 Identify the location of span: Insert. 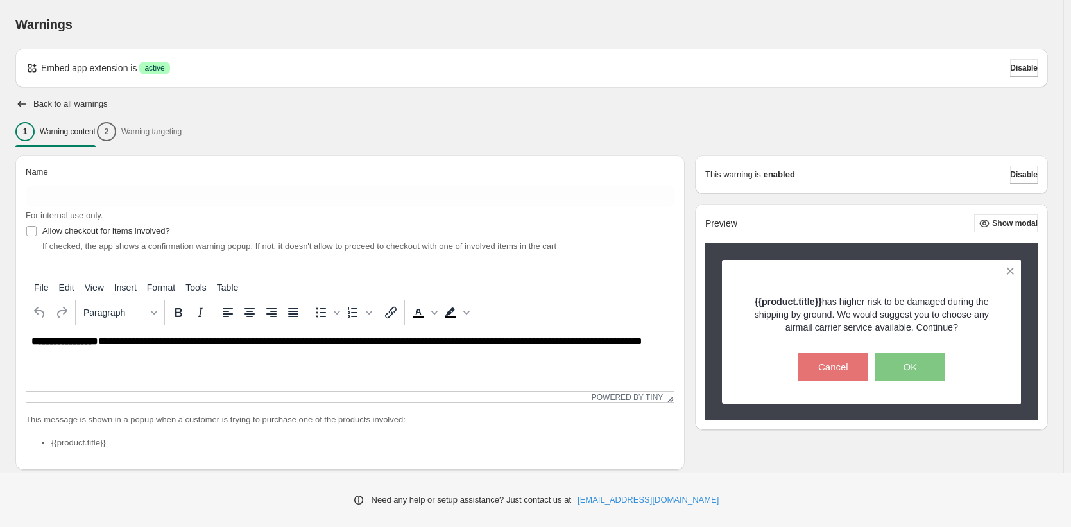
(125, 288).